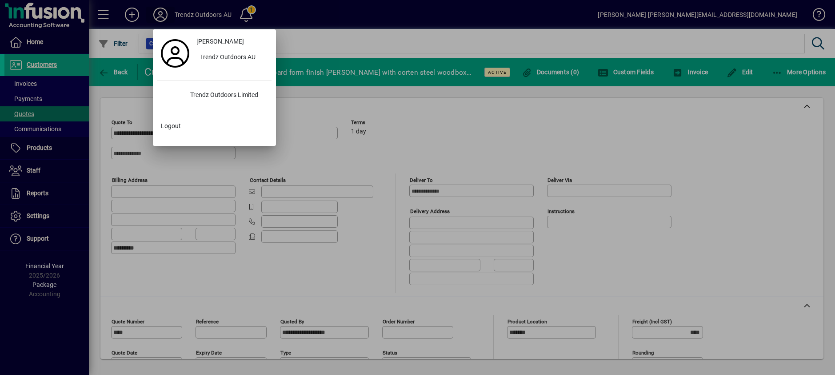 This screenshot has width=835, height=375. I want to click on div: Trendz Outdoors AU, so click(232, 58).